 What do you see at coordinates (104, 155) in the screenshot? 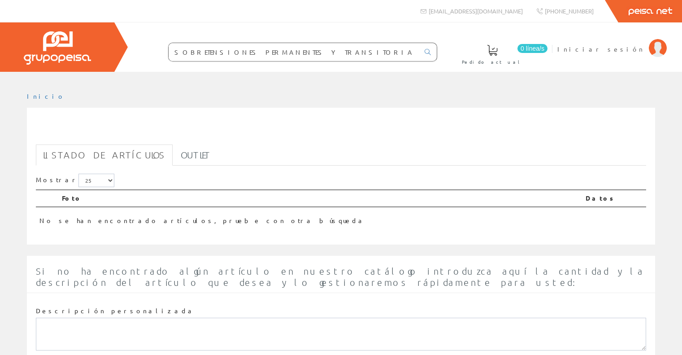
I see `a: Listado de artículos` at bounding box center [104, 155].